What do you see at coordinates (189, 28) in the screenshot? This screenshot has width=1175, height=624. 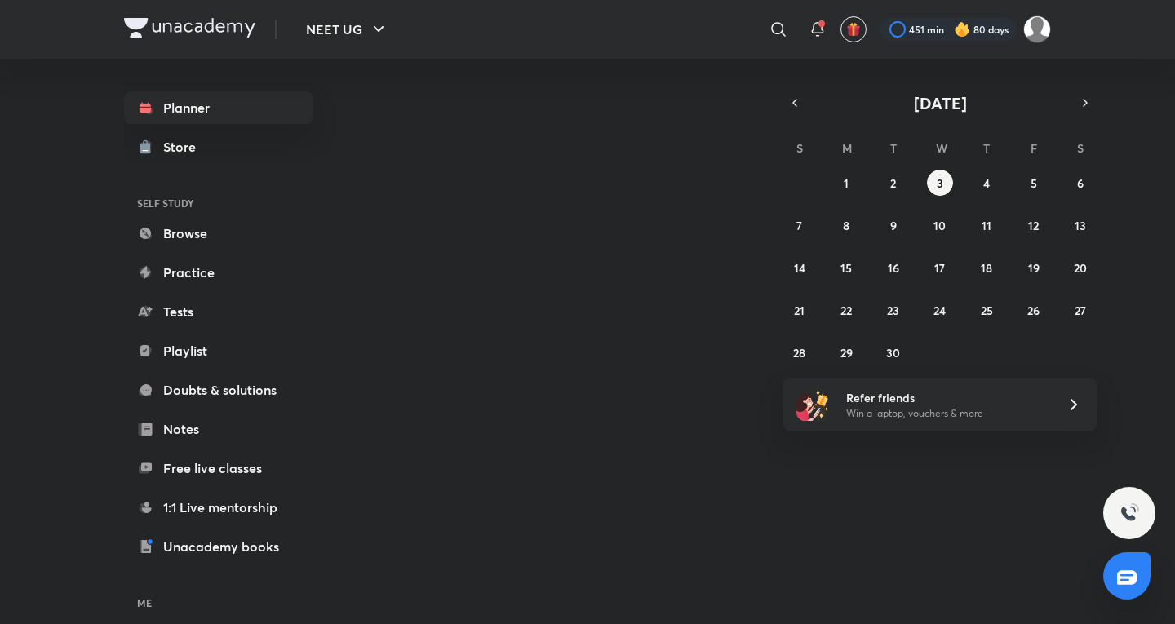 I see `img: Company Logo` at bounding box center [189, 28].